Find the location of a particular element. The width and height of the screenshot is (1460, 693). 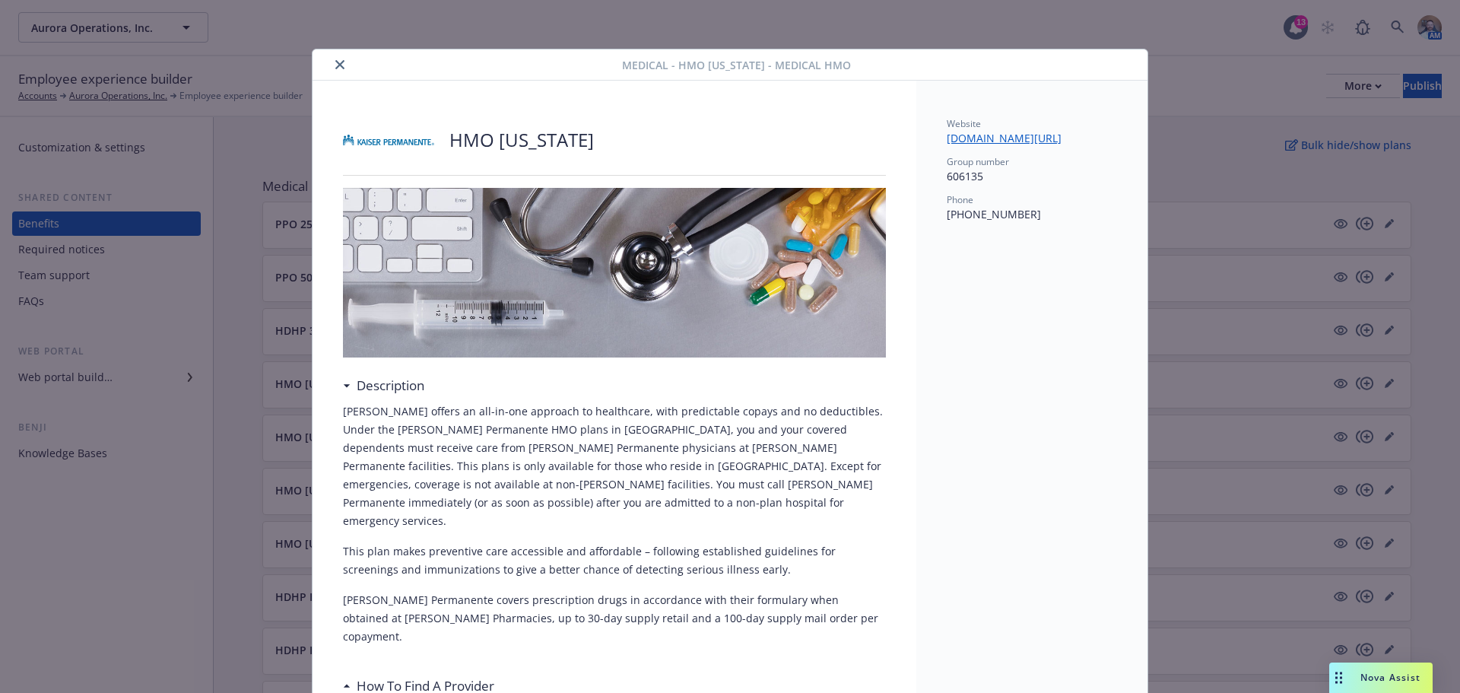

button: close is located at coordinates (340, 65).